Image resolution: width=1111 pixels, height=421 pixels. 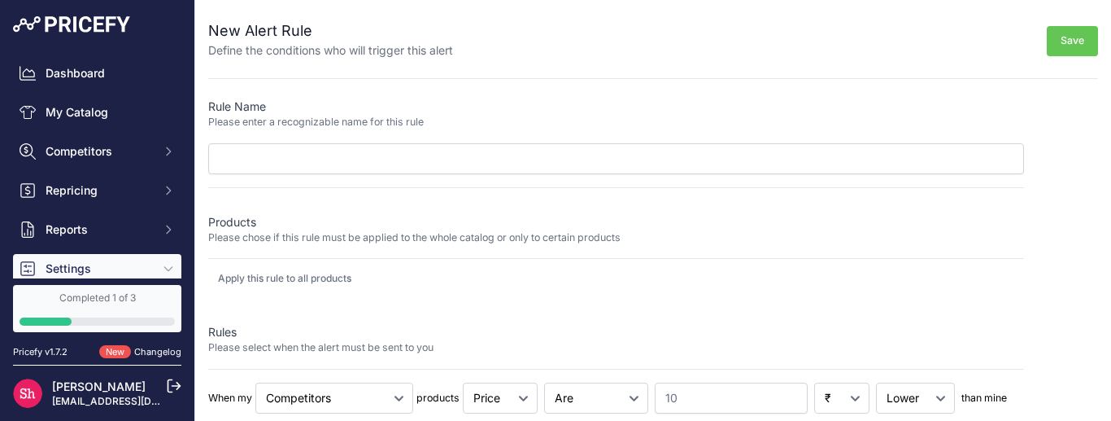 What do you see at coordinates (158, 351) in the screenshot?
I see `a: Changelog` at bounding box center [158, 351].